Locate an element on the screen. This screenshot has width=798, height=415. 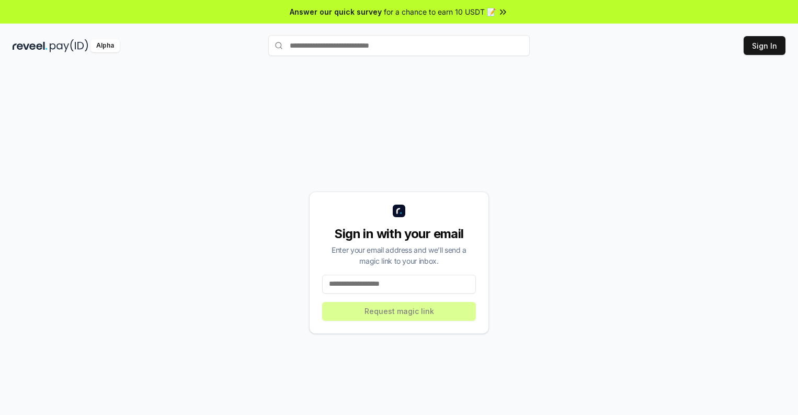
button: Sign In is located at coordinates (764, 45).